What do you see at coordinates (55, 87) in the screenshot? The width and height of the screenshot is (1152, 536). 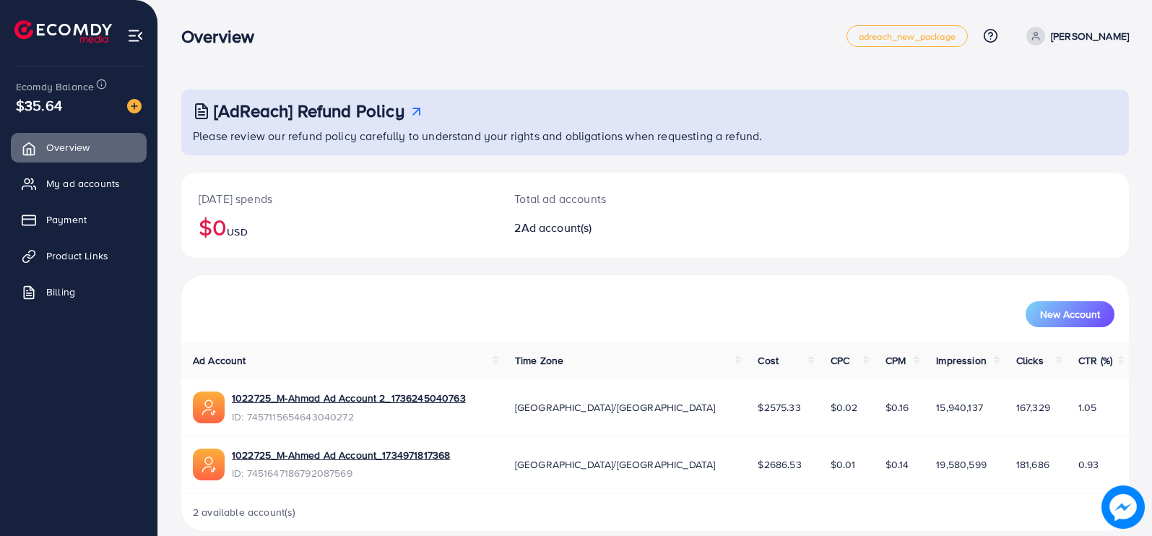 I see `span: Ecomdy Balance` at bounding box center [55, 87].